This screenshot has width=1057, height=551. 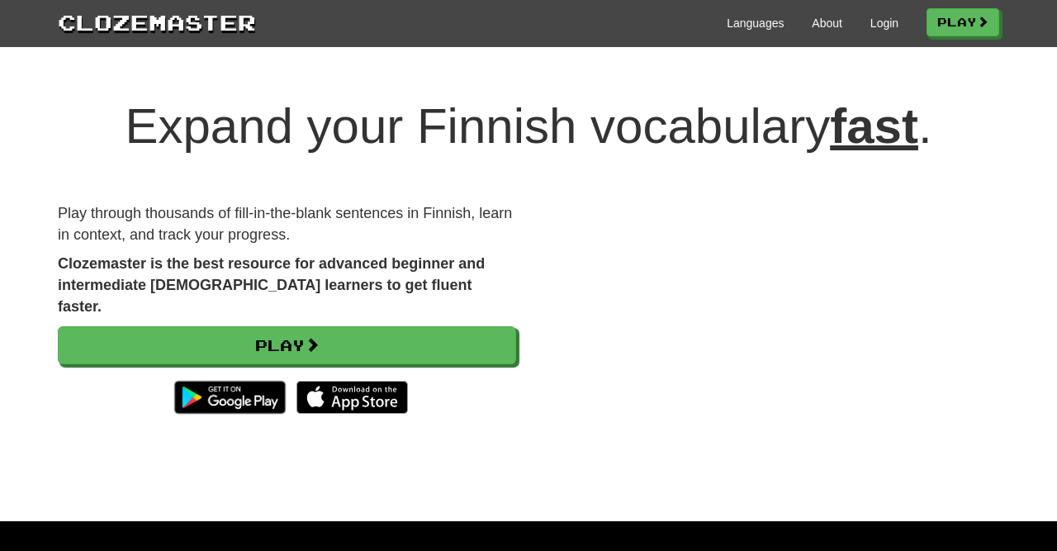 I want to click on img: Get it on Google Play, so click(x=230, y=397).